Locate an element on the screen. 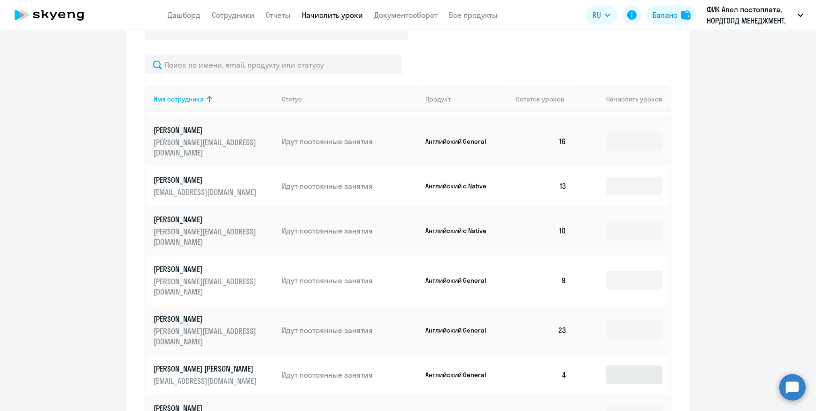 The image size is (816, 411). button: RU is located at coordinates (601, 15).